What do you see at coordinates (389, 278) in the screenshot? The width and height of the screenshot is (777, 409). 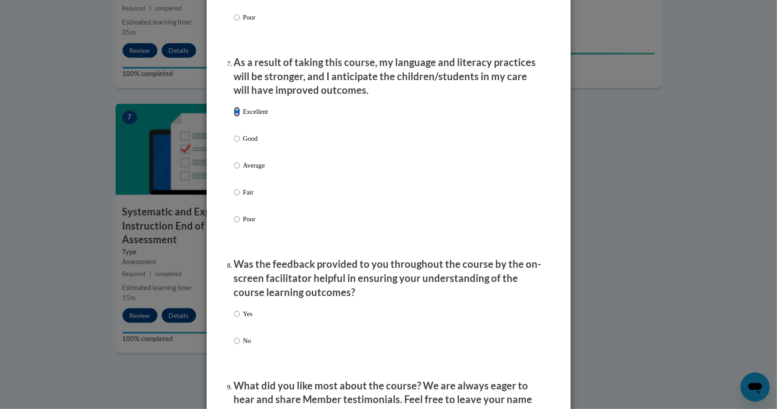 I see `p: Was the feedback provided to you throughout the course by the on-screen facilitator helpful in en...` at bounding box center [389, 278].